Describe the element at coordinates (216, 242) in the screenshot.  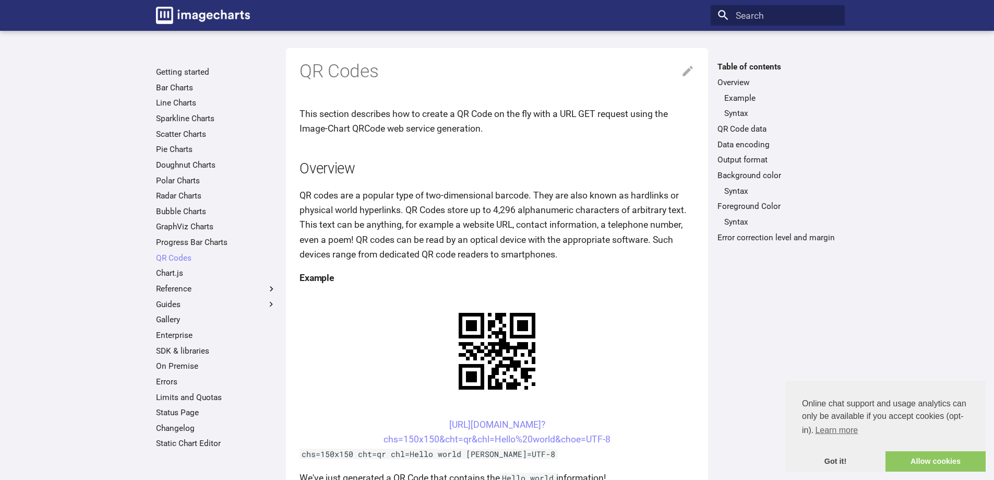
I see `a: Progress Bar Charts` at that location.